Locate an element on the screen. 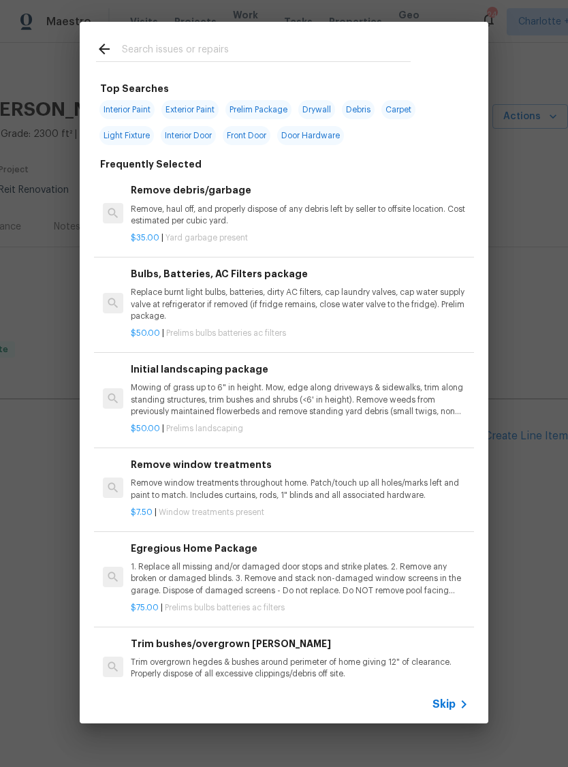 This screenshot has height=767, width=568. span: $7.50 is located at coordinates (142, 512).